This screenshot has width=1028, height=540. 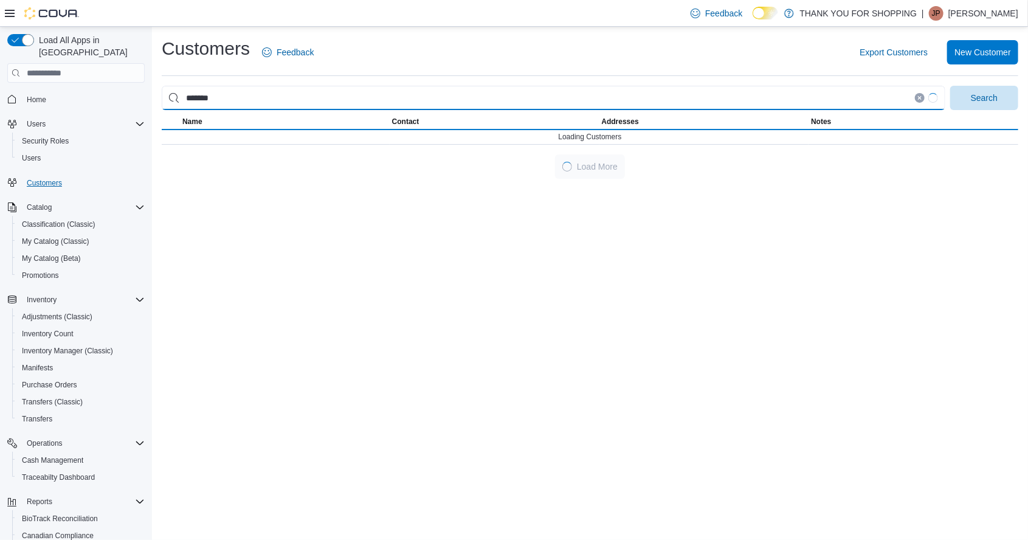 What do you see at coordinates (83, 98) in the screenshot?
I see `span: Home` at bounding box center [83, 98].